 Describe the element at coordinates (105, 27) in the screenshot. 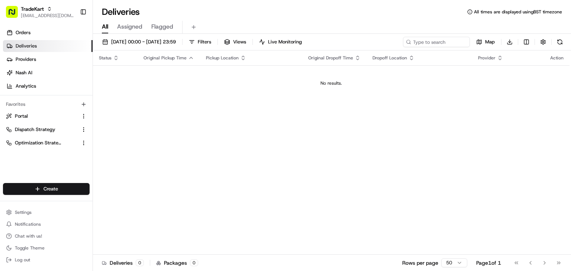

I see `span: All` at that location.